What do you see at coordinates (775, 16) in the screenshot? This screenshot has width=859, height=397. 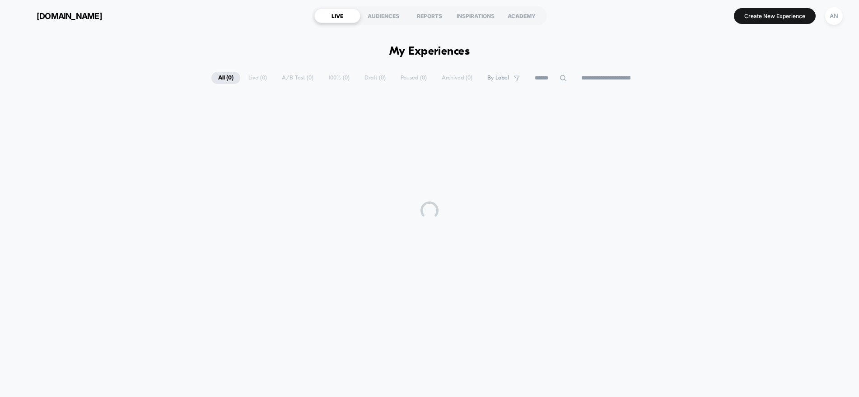 I see `button: Create New Experience` at bounding box center [775, 16].